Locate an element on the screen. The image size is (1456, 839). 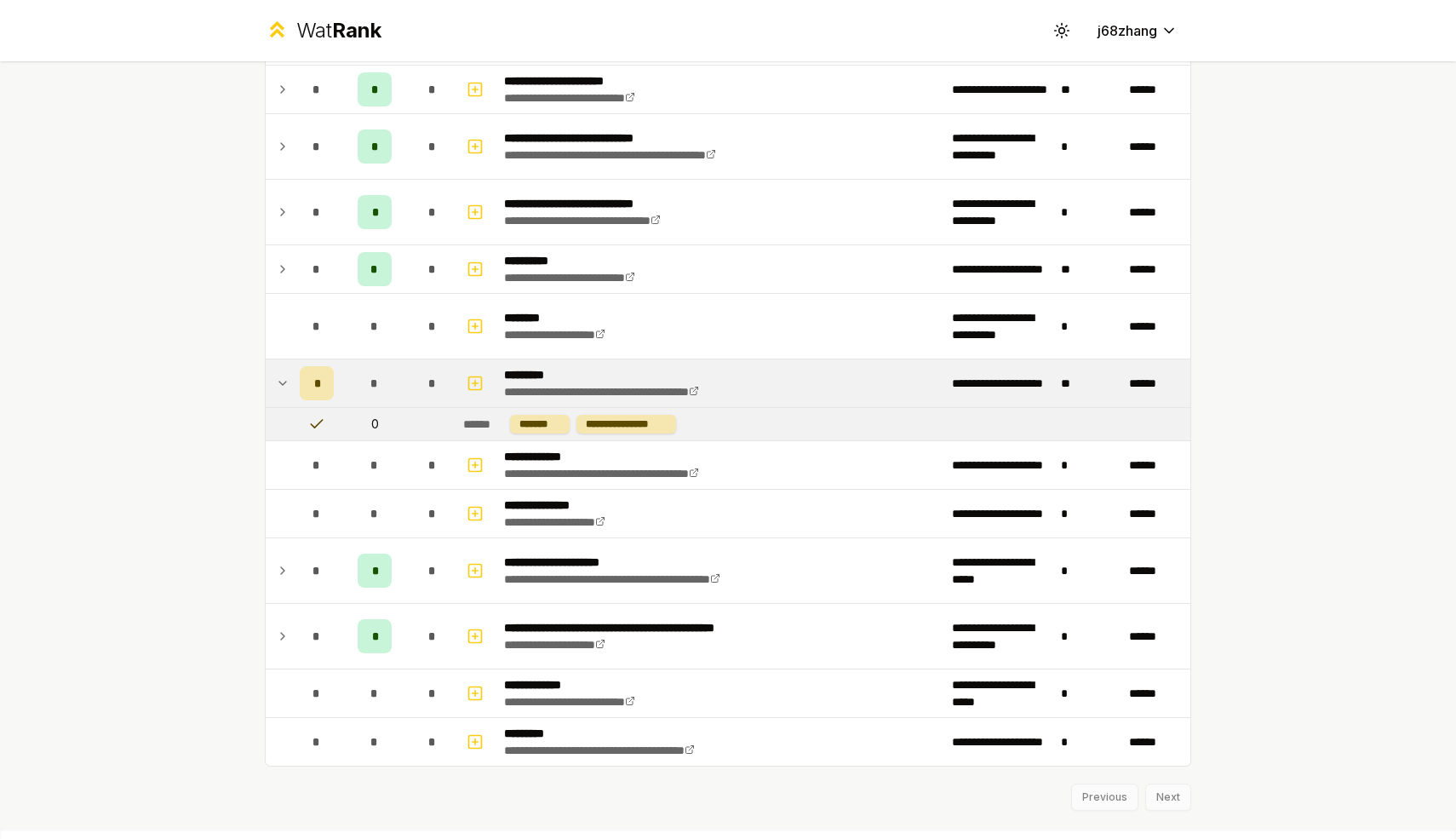
td: 0 is located at coordinates (375, 424).